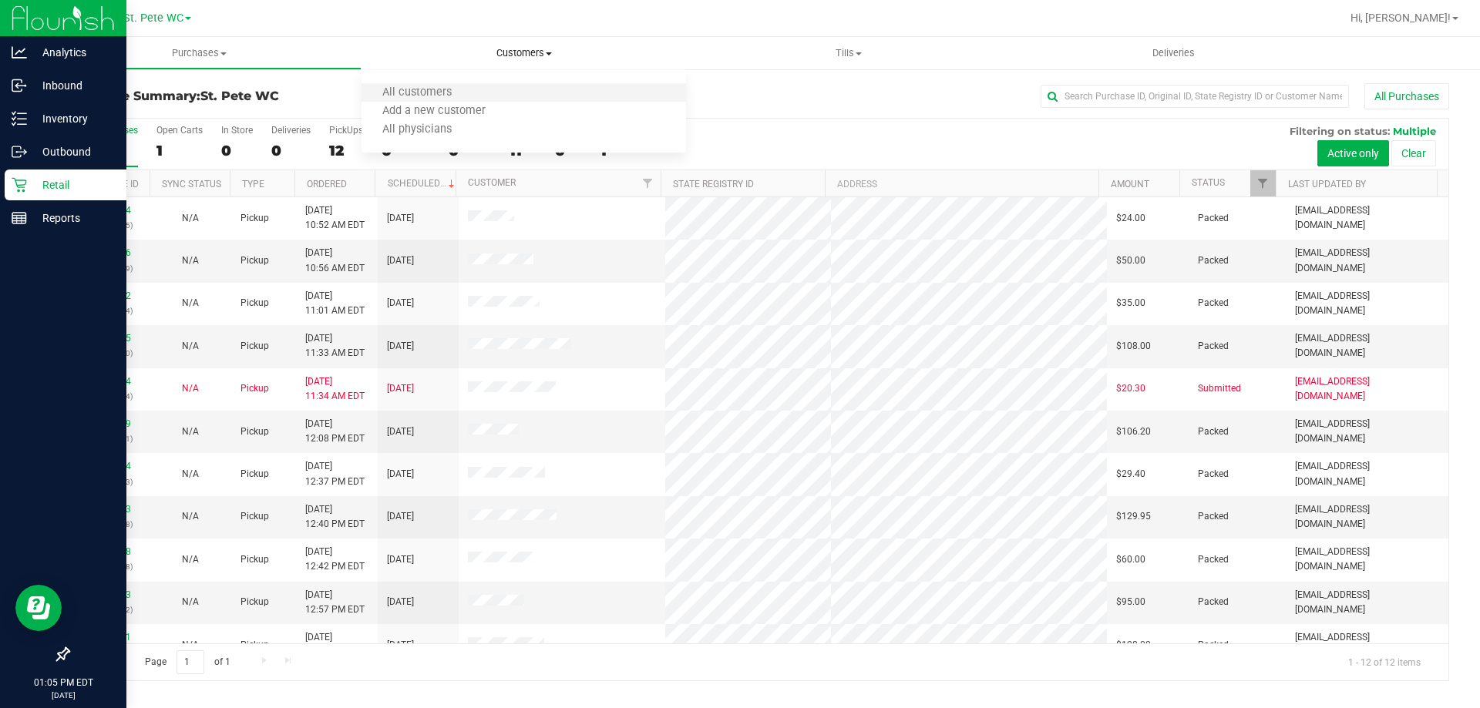 This screenshot has height=708, width=1480. I want to click on span: $108.00, so click(1133, 346).